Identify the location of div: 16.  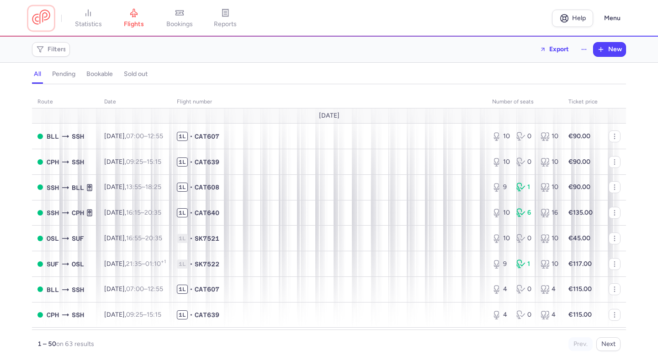
(549, 213).